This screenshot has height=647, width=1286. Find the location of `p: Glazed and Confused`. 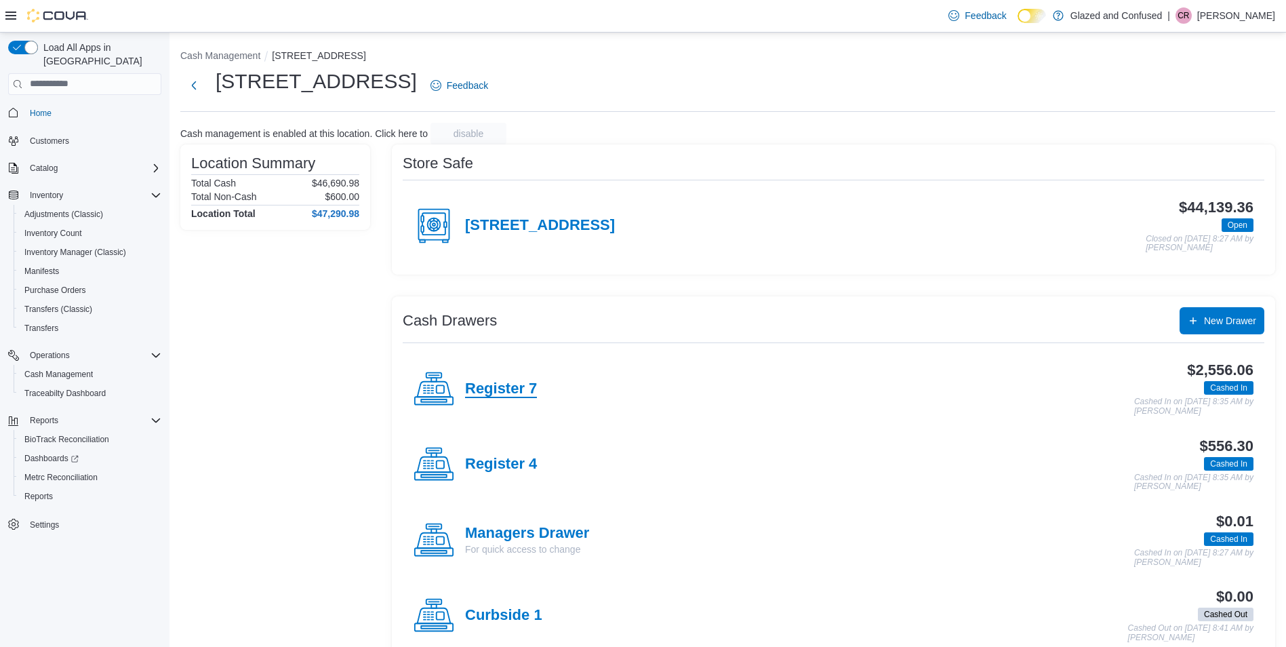

p: Glazed and Confused is located at coordinates (1116, 16).